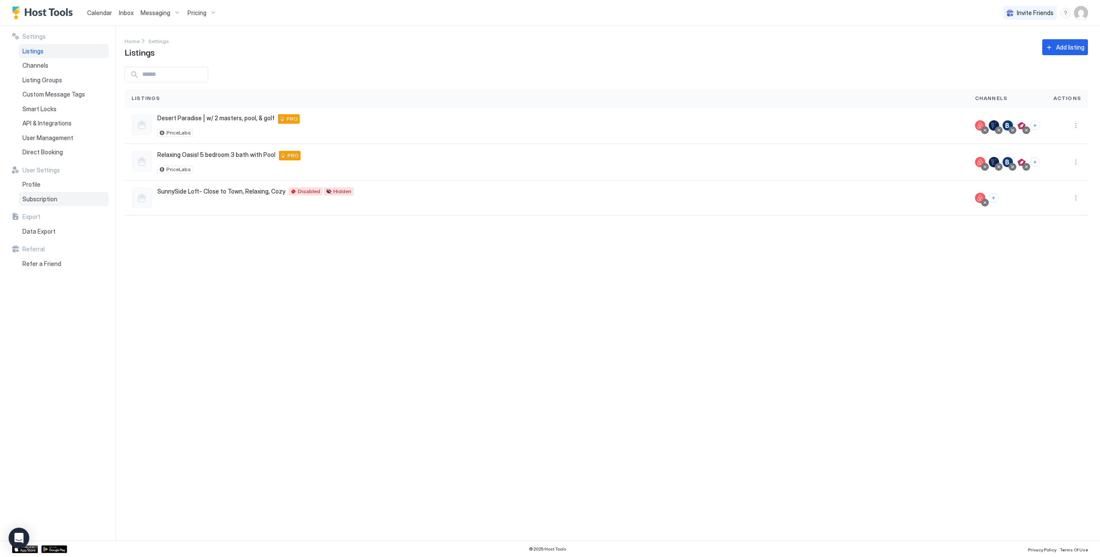 Image resolution: width=1100 pixels, height=557 pixels. What do you see at coordinates (40, 199) in the screenshot?
I see `span: Subscription` at bounding box center [40, 199].